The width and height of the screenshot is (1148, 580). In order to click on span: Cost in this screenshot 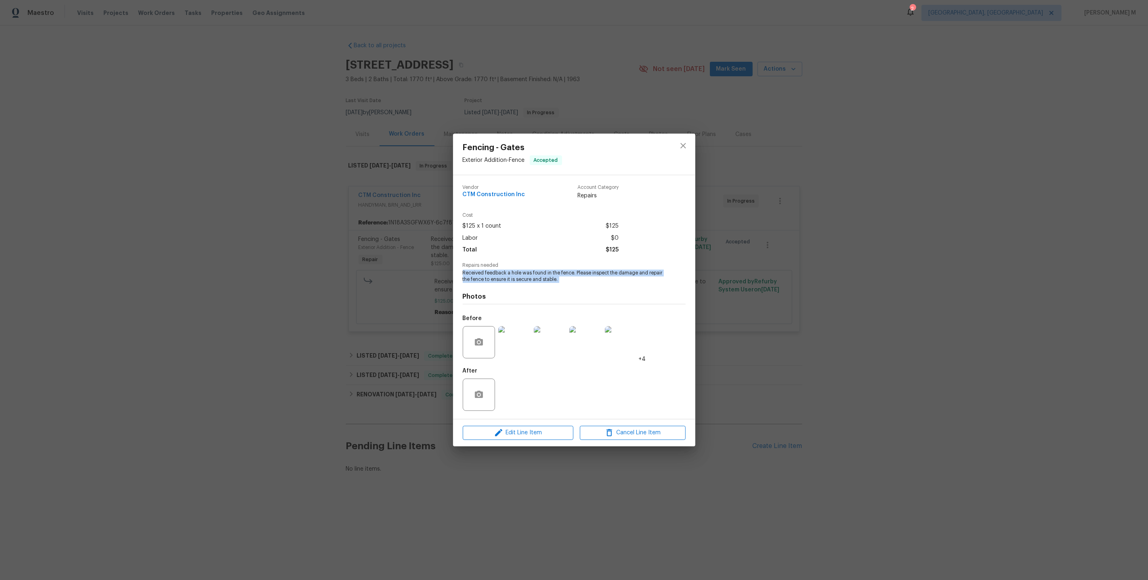, I will do `click(541, 215)`.